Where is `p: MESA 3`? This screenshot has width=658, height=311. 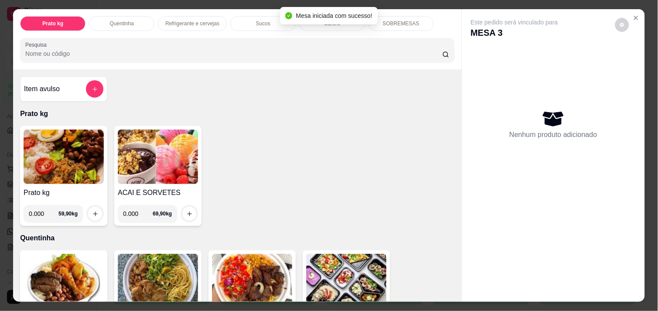 p: MESA 3 is located at coordinates (515, 33).